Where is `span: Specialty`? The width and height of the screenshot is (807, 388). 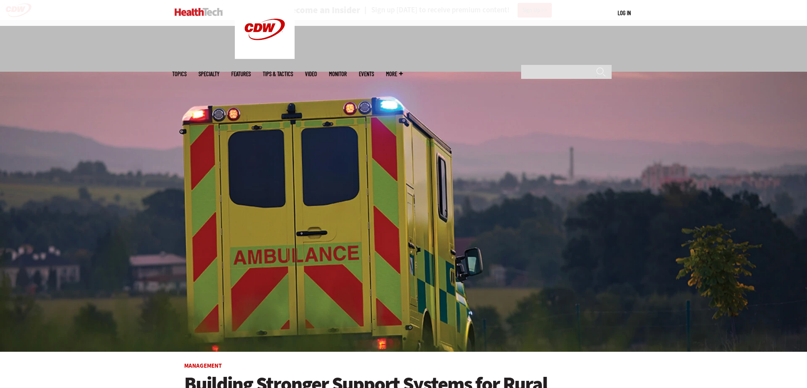
span: Specialty is located at coordinates (209, 74).